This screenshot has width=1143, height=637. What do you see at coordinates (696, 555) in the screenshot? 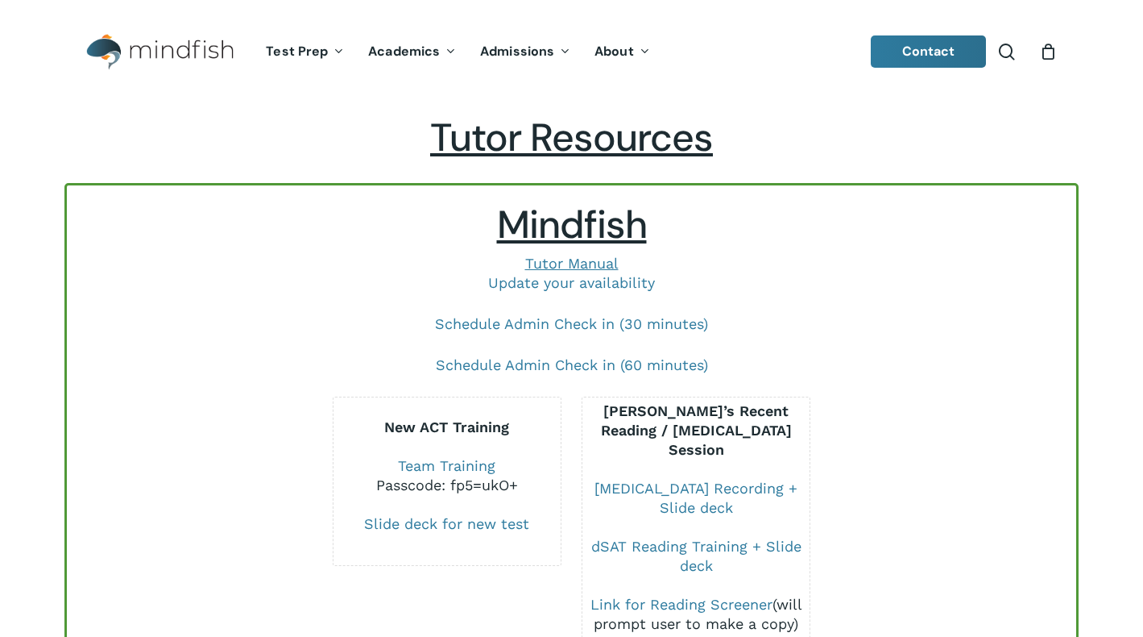
I see `a: dSAT Reading Training + Slide deck` at bounding box center [696, 555].